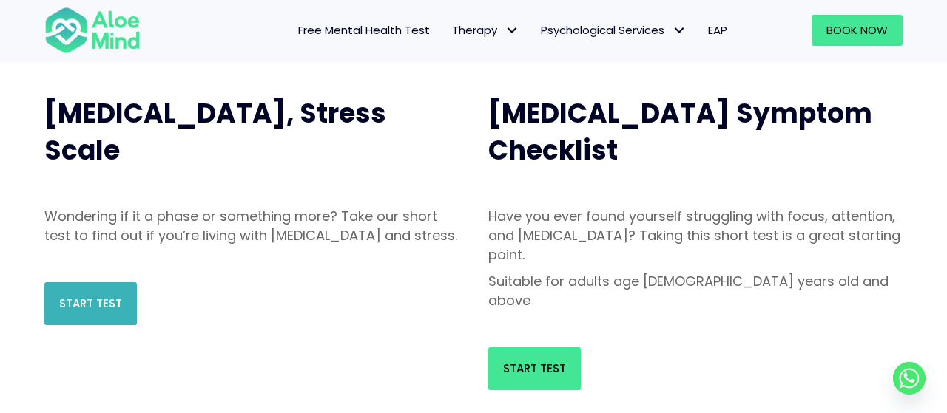  What do you see at coordinates (613, 30) in the screenshot?
I see `a: Psychological ServicesPsychological Services: submenu` at bounding box center [613, 30].